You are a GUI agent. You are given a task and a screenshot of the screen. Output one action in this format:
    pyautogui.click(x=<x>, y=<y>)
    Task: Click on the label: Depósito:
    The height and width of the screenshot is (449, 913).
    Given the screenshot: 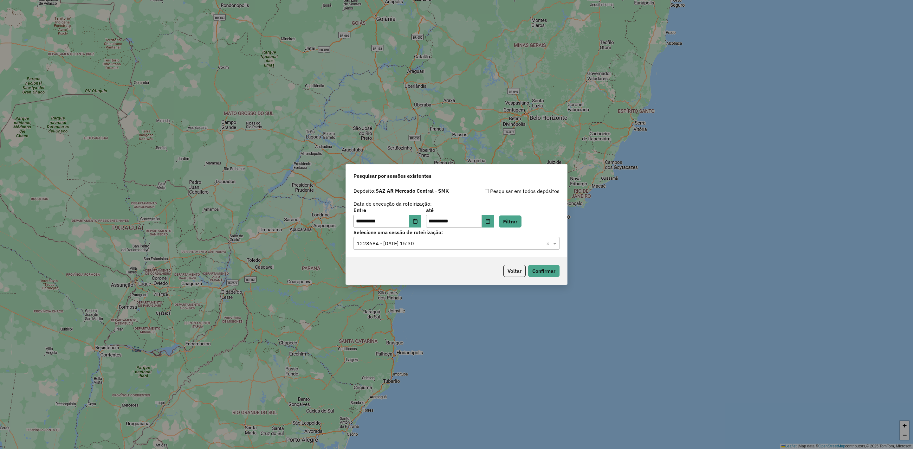 What is the action you would take?
    pyautogui.click(x=401, y=191)
    